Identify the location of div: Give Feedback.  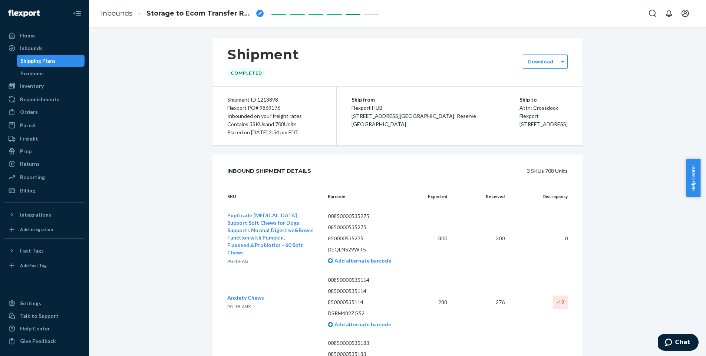
(38, 341).